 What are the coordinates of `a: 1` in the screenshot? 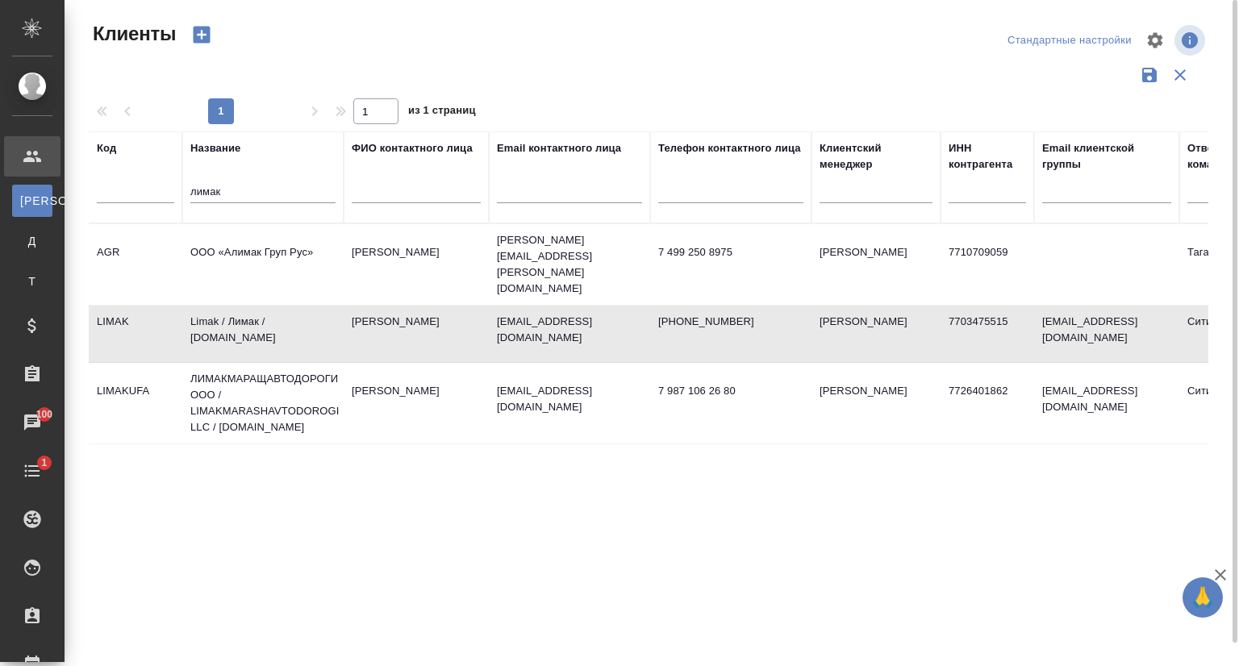 It's located at (32, 471).